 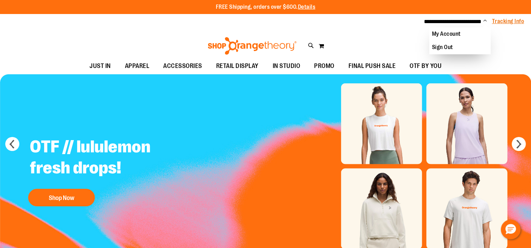 I want to click on span: RETAIL DISPLAY, so click(x=237, y=66).